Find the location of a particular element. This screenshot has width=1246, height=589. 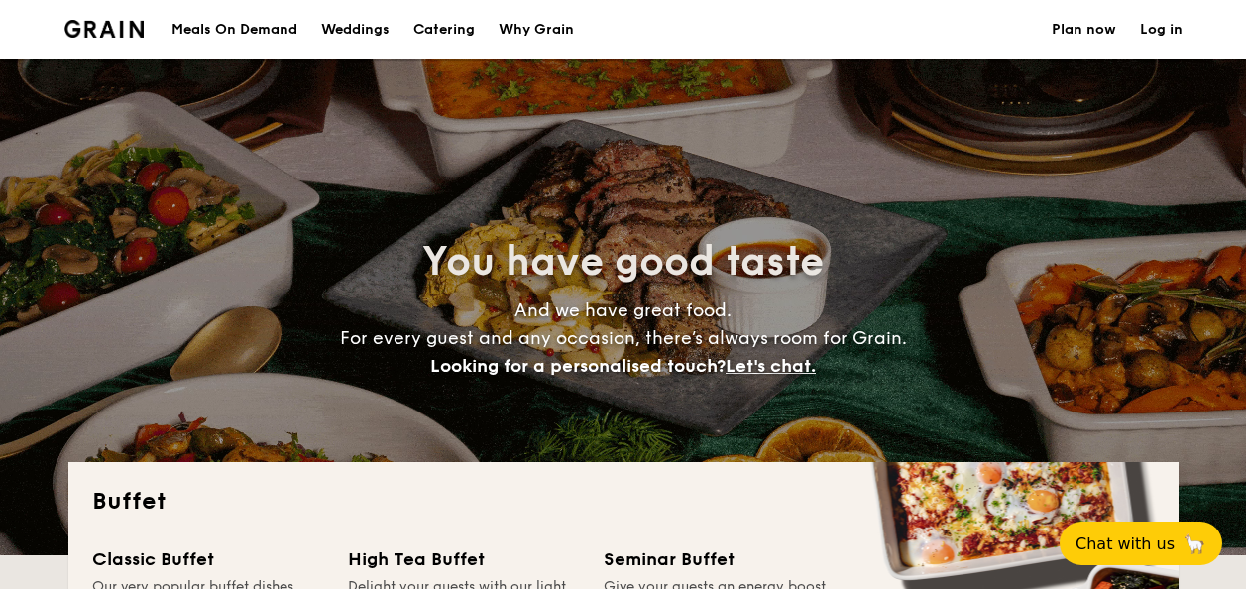

h2: Buffet is located at coordinates (623, 501).